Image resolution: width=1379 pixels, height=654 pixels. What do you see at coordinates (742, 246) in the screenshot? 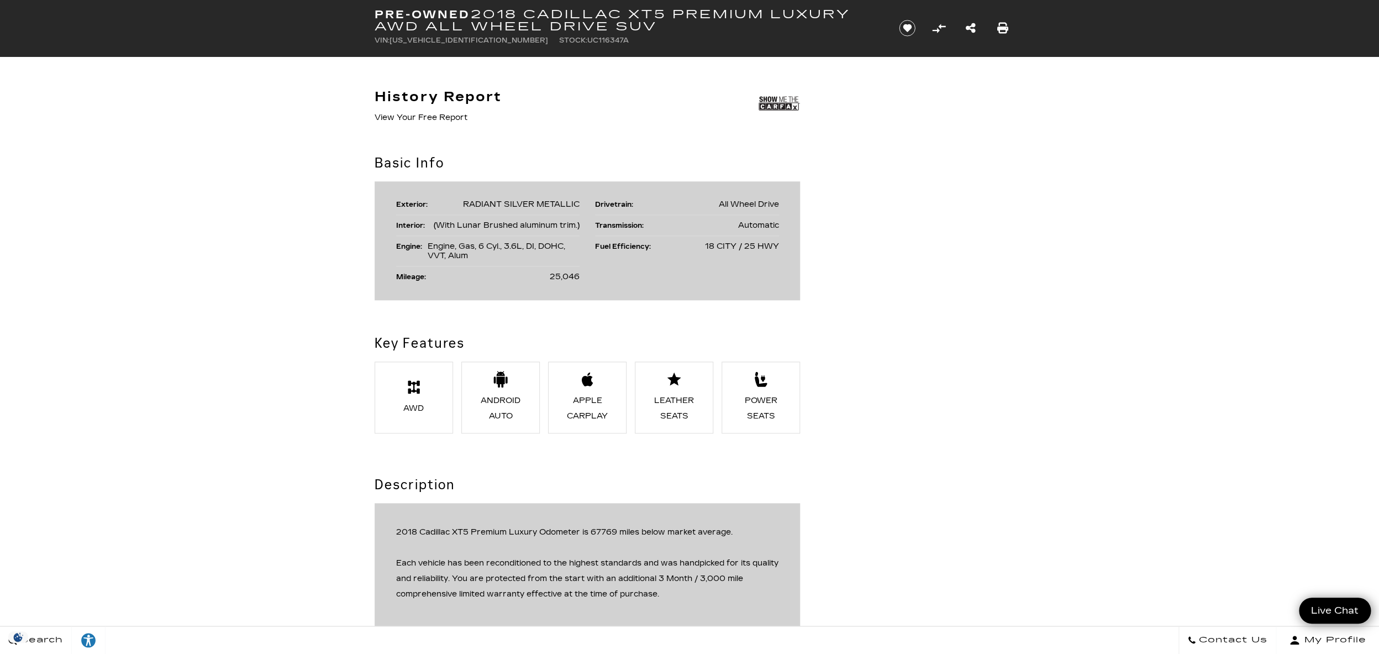
I see `span: 18 CITY / 25 HWY` at bounding box center [742, 246].